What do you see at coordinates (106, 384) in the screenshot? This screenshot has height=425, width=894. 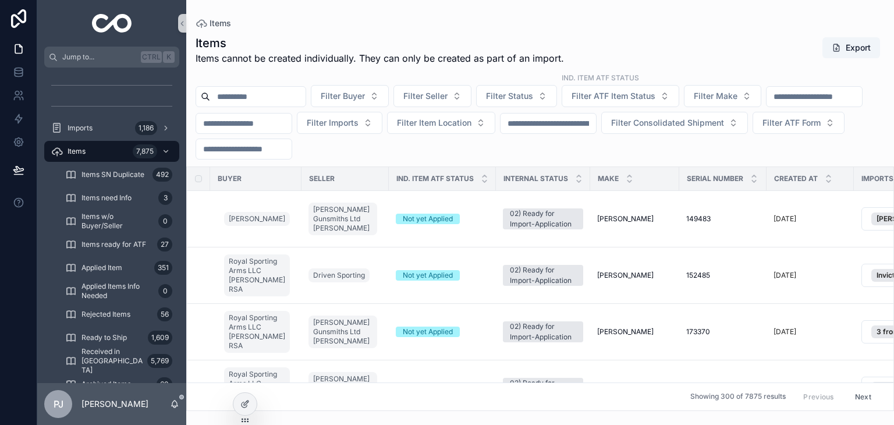 I see `span: Archived Items` at bounding box center [106, 384].